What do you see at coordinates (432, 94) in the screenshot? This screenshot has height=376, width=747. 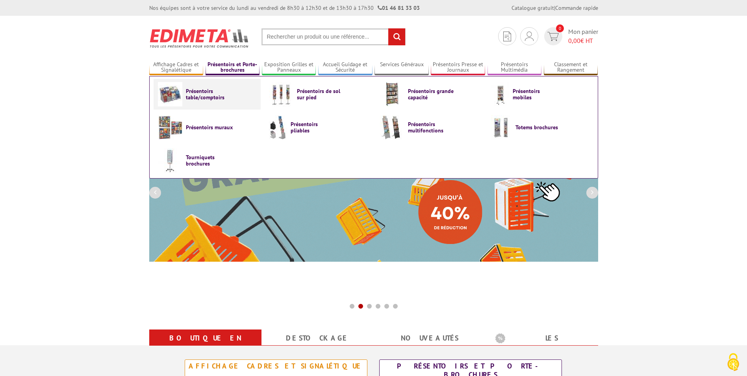 I see `span: Présentoirs grande capacité` at bounding box center [432, 94].